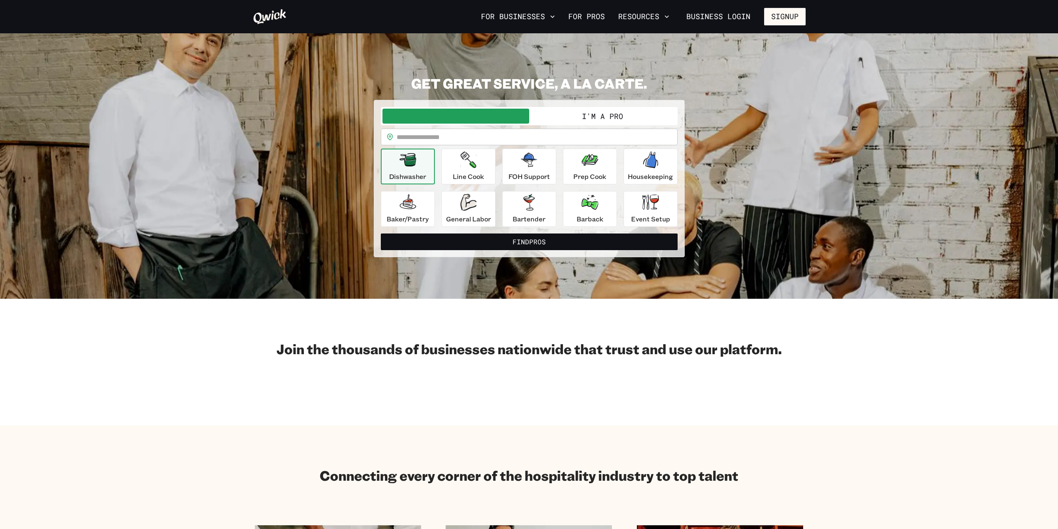 The height and width of the screenshot is (529, 1058). I want to click on button: Bartender, so click(529, 209).